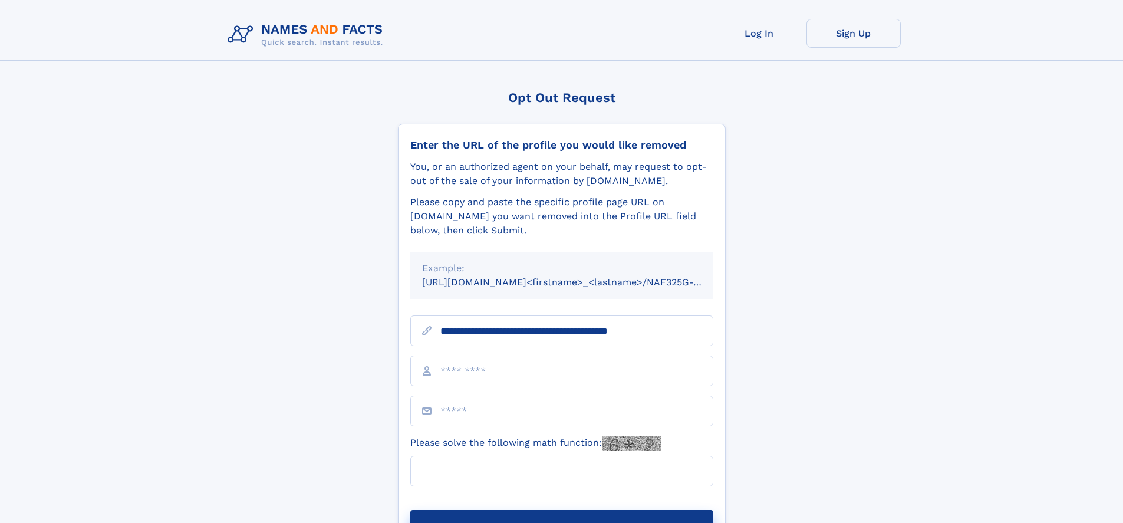 Image resolution: width=1123 pixels, height=523 pixels. What do you see at coordinates (854, 33) in the screenshot?
I see `a: Sign Up` at bounding box center [854, 33].